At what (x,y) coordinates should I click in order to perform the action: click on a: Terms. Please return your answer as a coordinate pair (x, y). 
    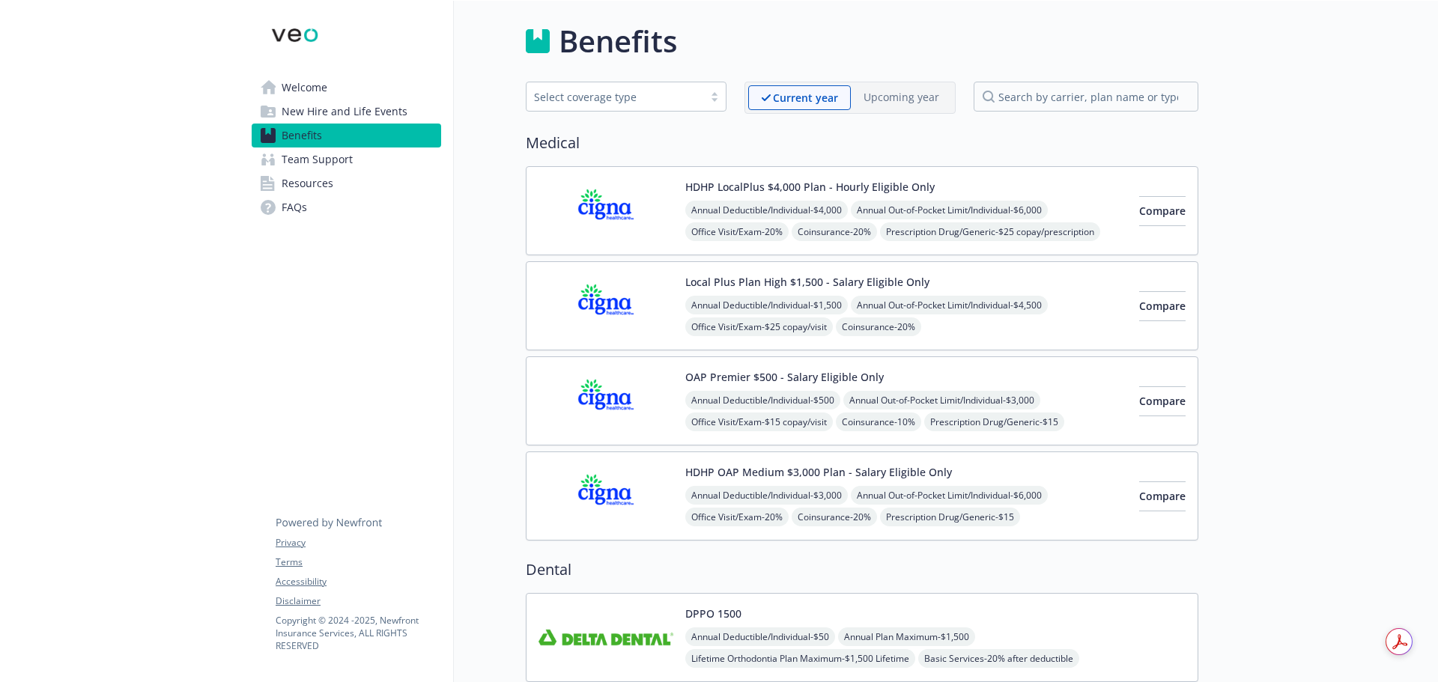
    Looking at the image, I should click on (358, 562).